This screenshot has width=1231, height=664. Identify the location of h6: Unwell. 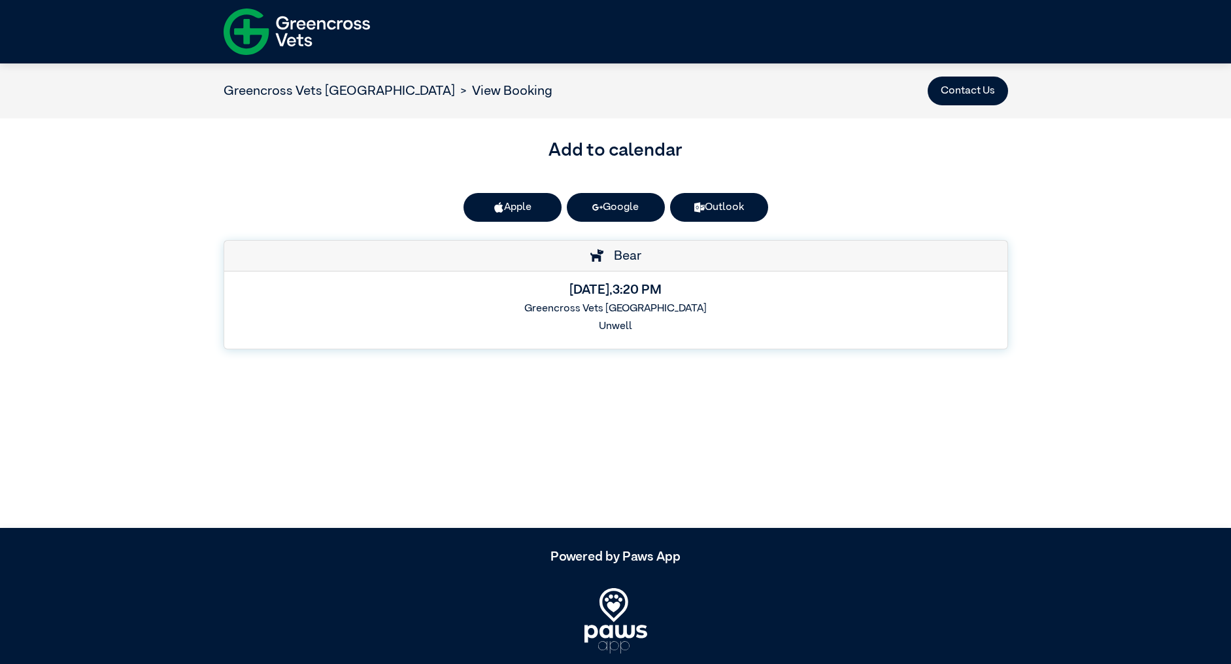
(616, 326).